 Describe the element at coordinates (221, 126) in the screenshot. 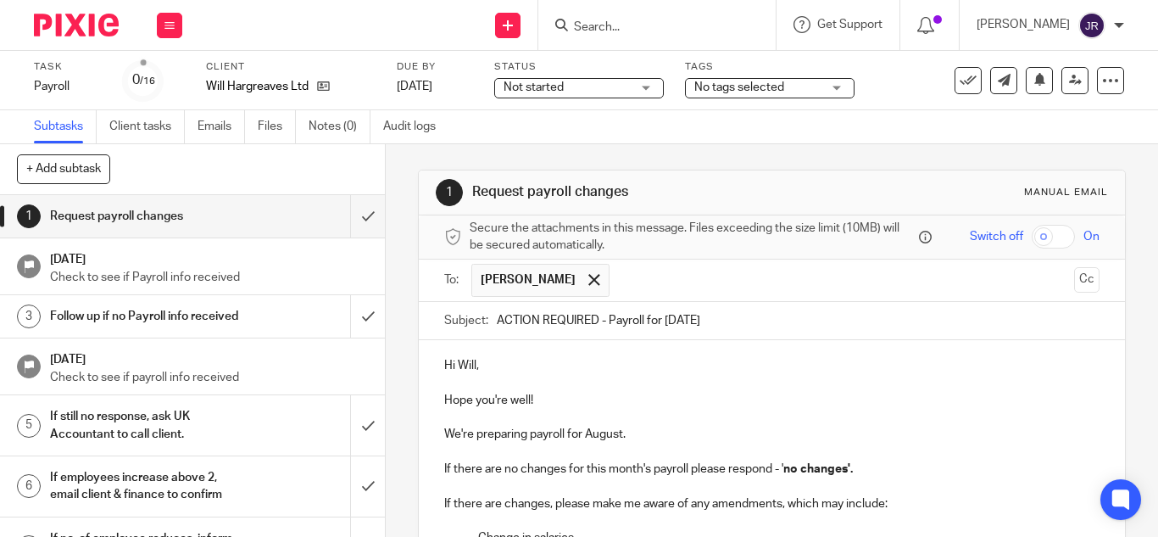

I see `a: Emails` at that location.